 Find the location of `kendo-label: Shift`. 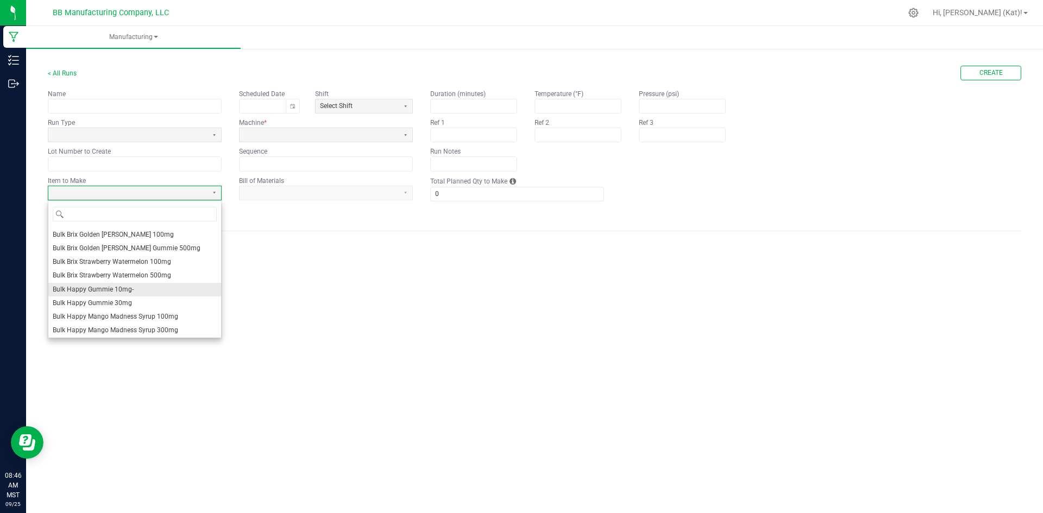

kendo-label: Shift is located at coordinates (322, 94).